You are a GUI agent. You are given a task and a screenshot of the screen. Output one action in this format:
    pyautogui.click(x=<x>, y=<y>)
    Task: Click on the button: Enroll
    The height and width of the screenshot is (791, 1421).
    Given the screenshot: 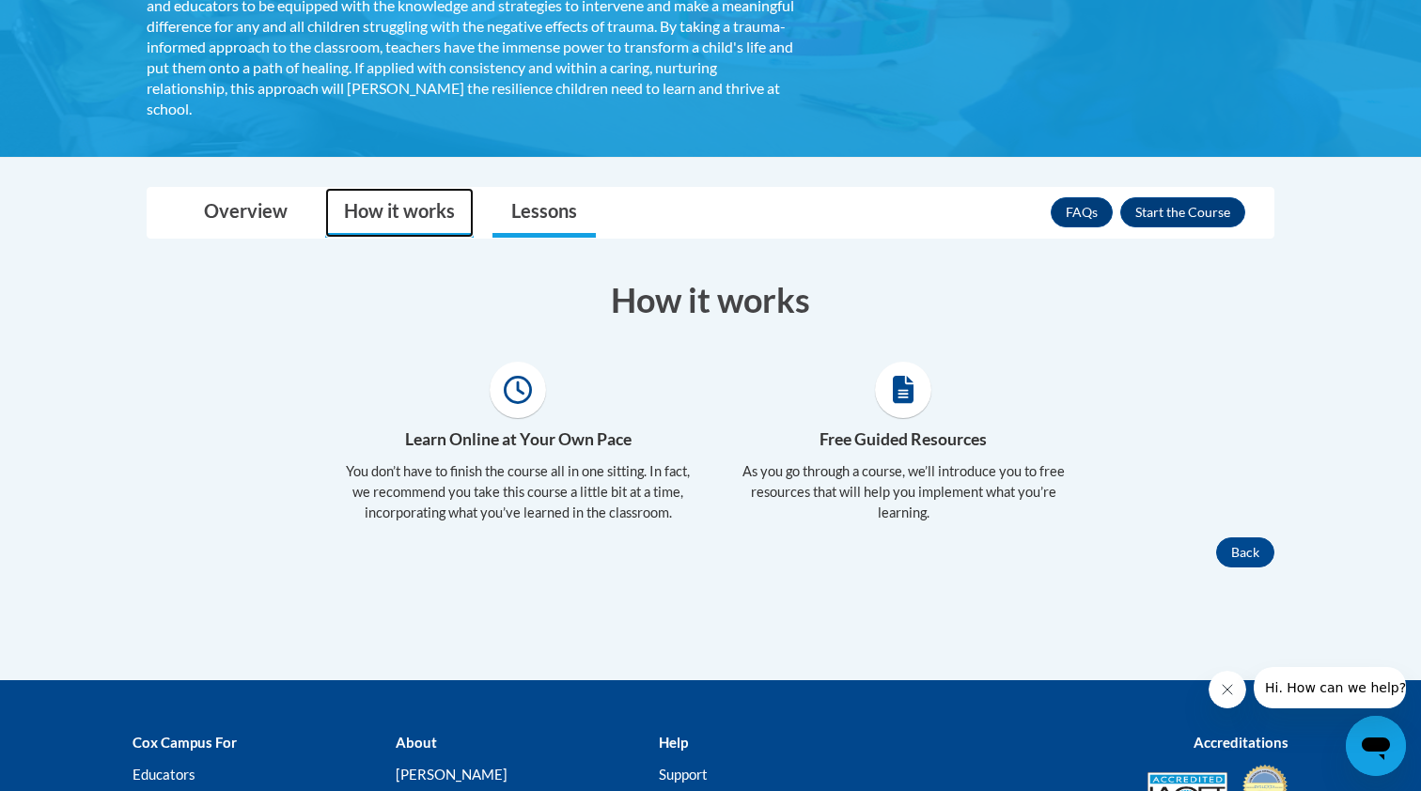 What is the action you would take?
    pyautogui.click(x=1182, y=212)
    